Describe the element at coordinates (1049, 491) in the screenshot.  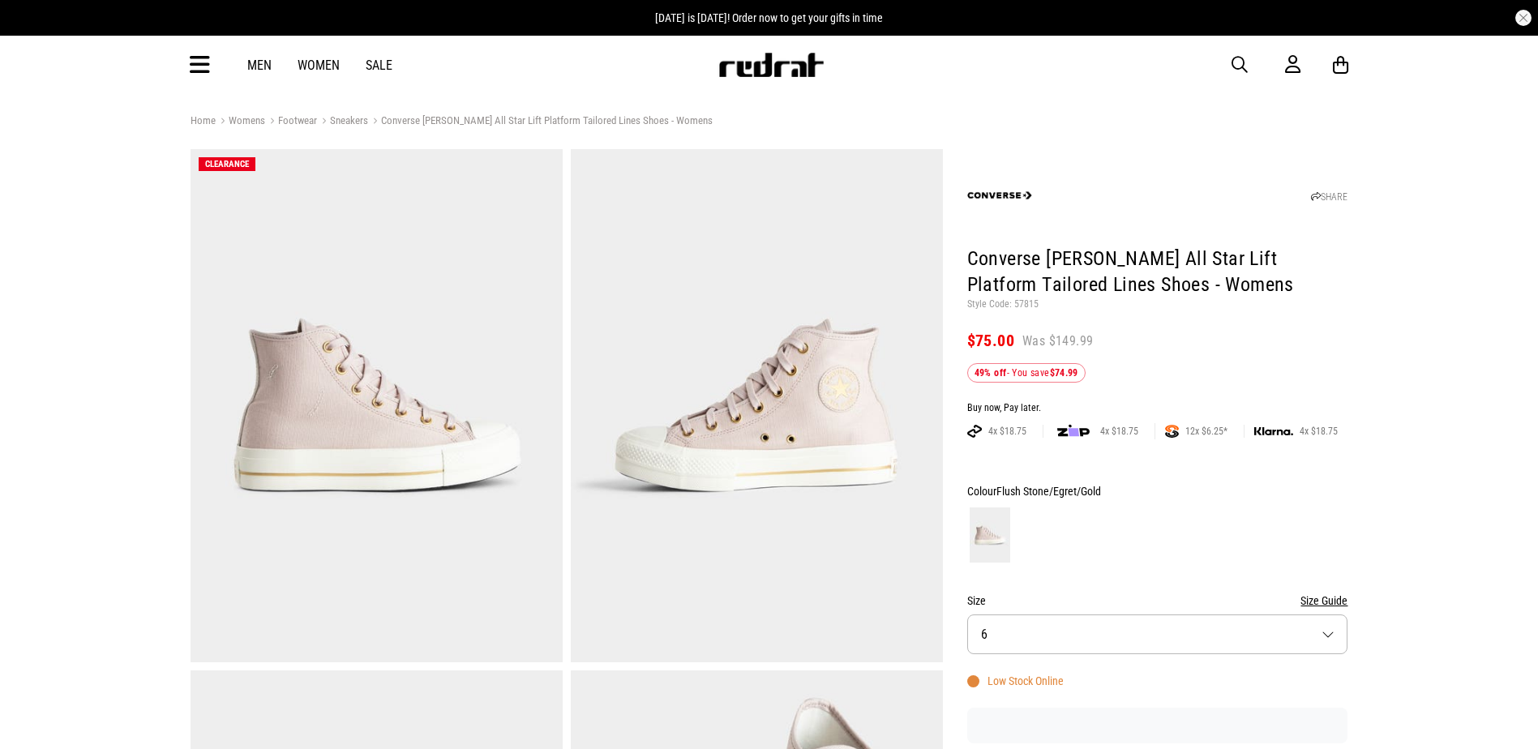
I see `span: Flush Stone/Egret/Gold` at that location.